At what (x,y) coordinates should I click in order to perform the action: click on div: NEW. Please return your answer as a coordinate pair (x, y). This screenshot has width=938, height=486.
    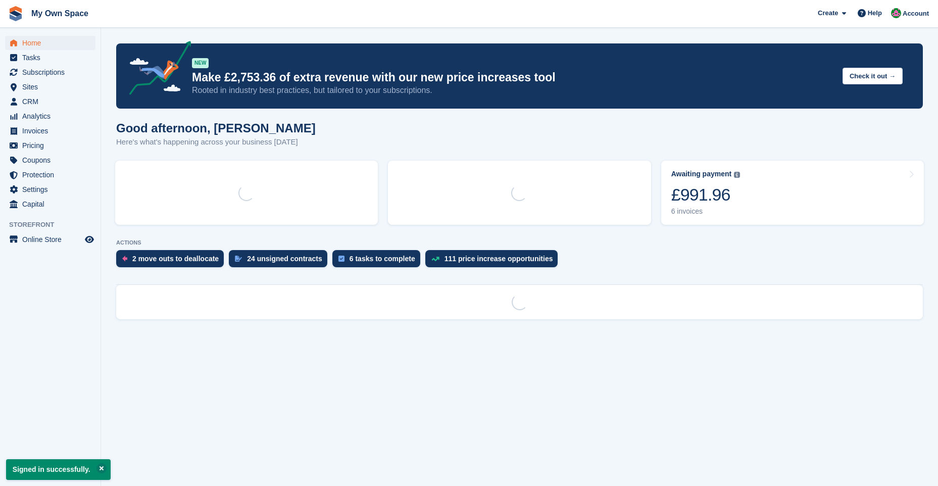
    Looking at the image, I should click on (200, 63).